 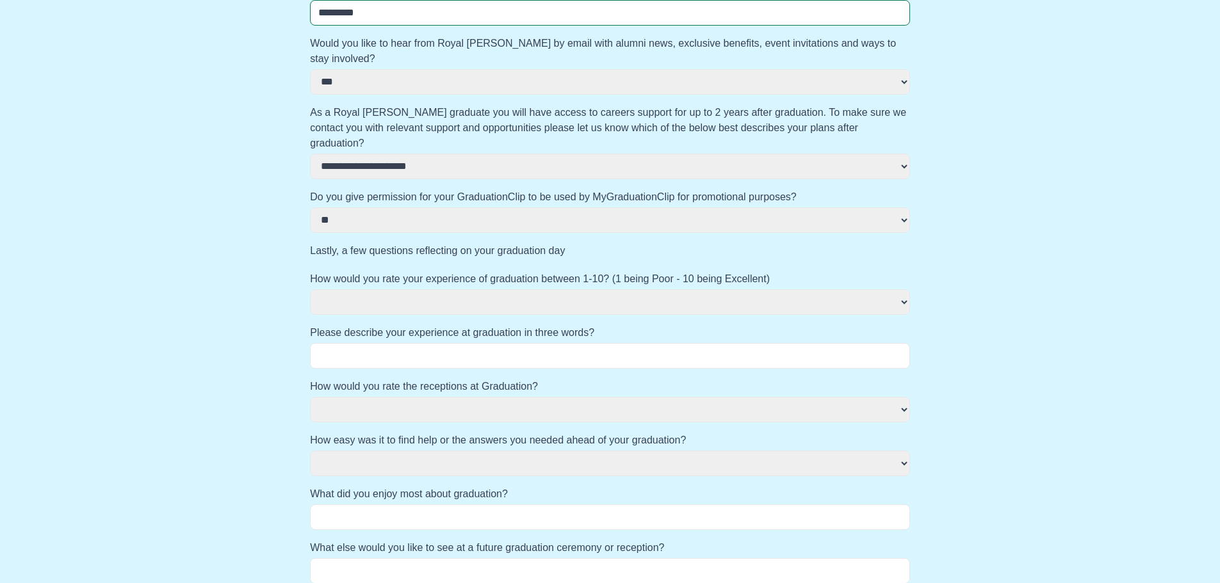 What do you see at coordinates (610, 197) in the screenshot?
I see `label: Do you give permission for your GraduationClip to be used by MyGraduationClip for promotional pur...` at bounding box center [610, 197].